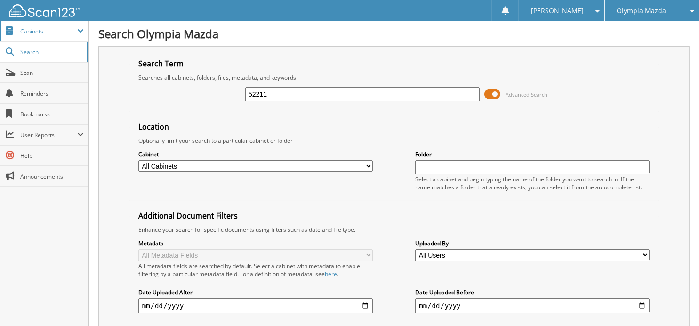 The width and height of the screenshot is (699, 326). Describe the element at coordinates (394, 229) in the screenshot. I see `div: Enhance your search for specific documents using filters such as date and file type.` at that location.